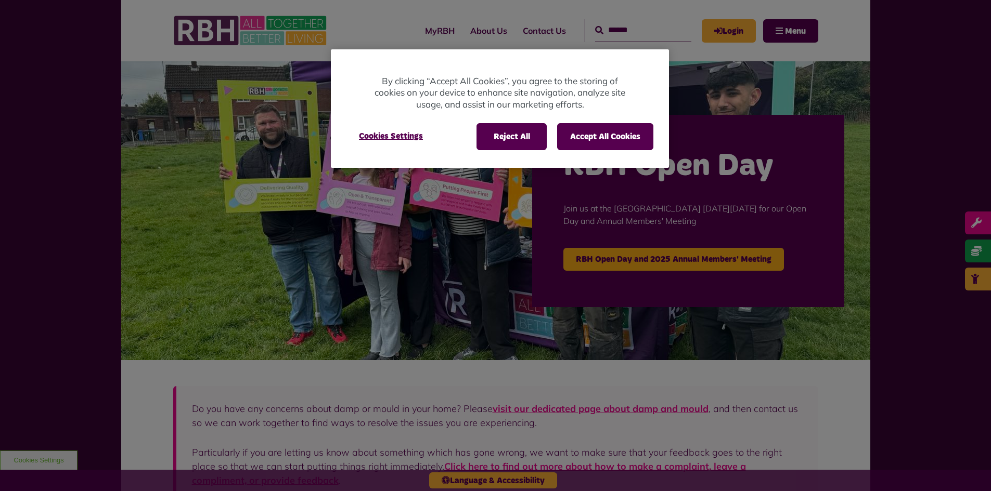  What do you see at coordinates (511, 137) in the screenshot?
I see `button: Reject All` at bounding box center [511, 137].